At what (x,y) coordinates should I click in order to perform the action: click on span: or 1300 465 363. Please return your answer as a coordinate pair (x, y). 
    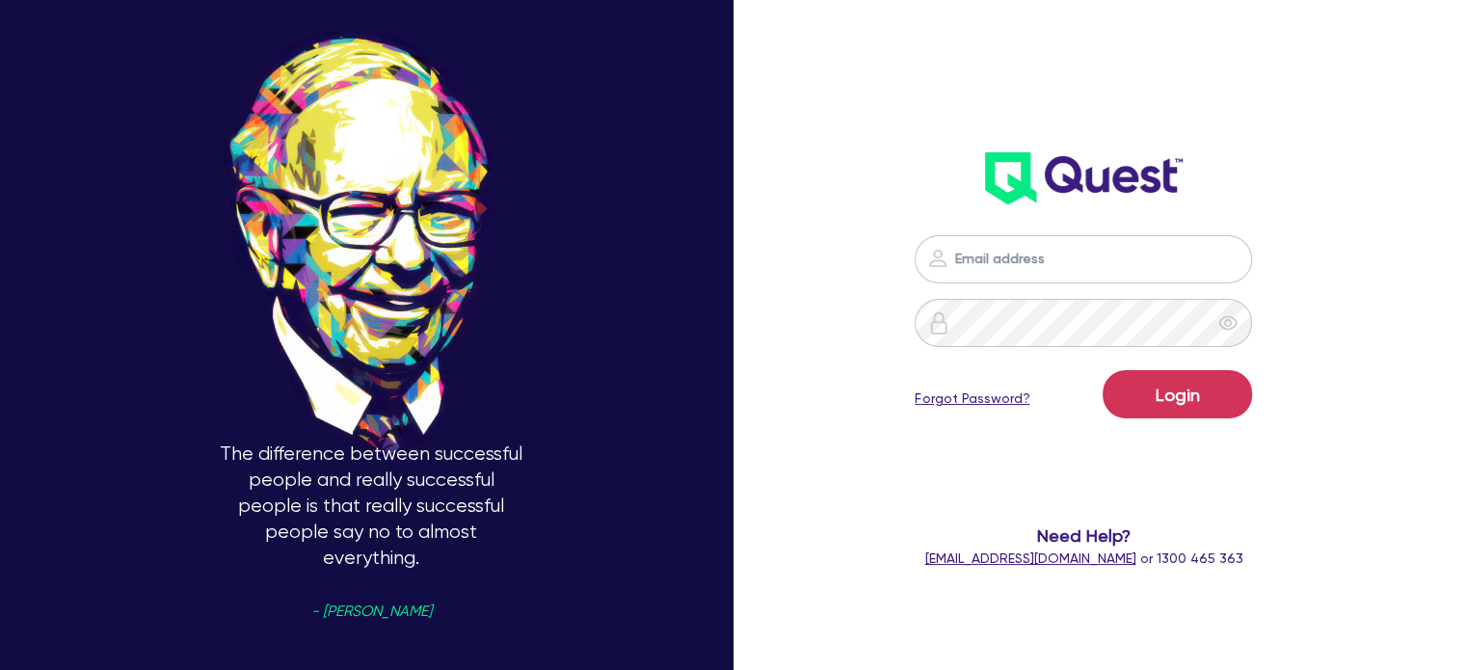
    Looking at the image, I should click on (1084, 558).